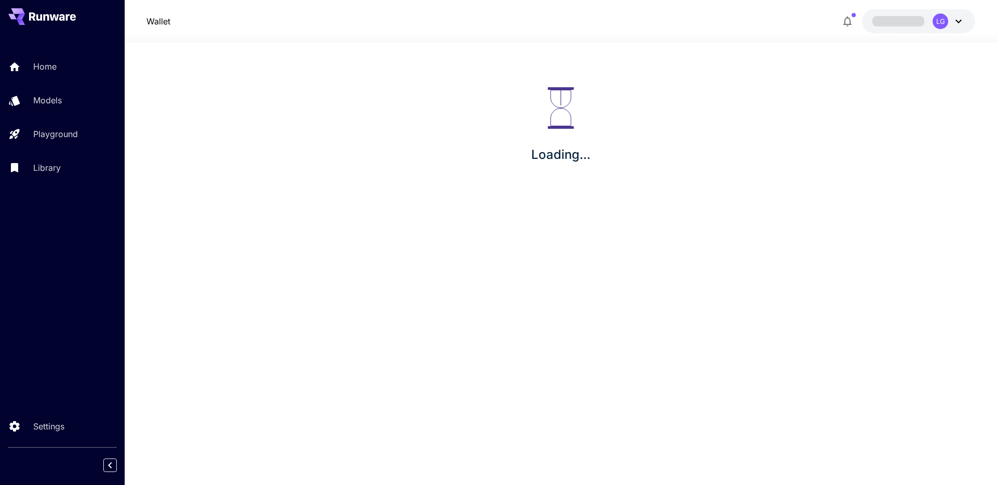 Image resolution: width=997 pixels, height=485 pixels. What do you see at coordinates (49, 427) in the screenshot?
I see `p: Settings` at bounding box center [49, 427].